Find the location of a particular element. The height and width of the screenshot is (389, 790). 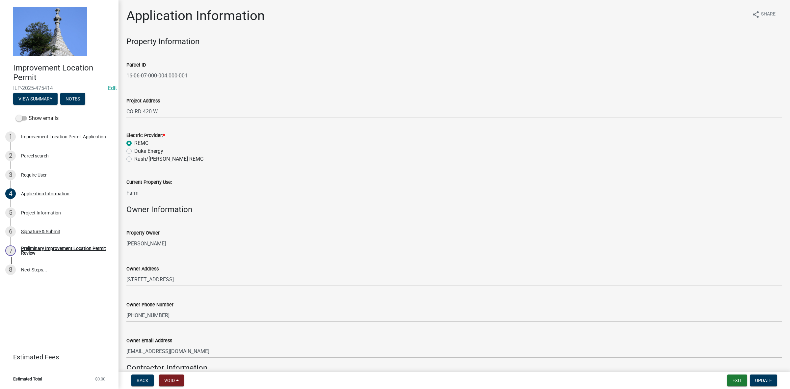

div: Require User is located at coordinates (34, 175).